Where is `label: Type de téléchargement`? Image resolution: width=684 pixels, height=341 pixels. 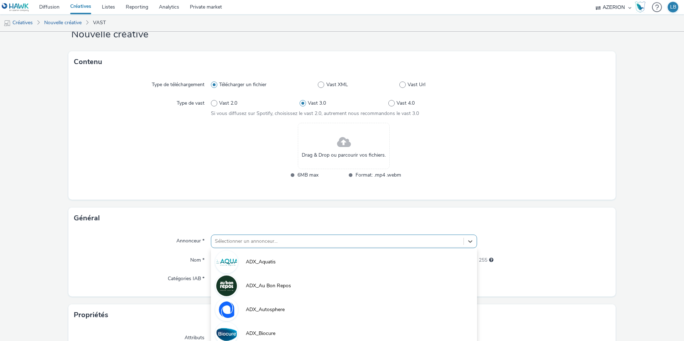
label: Type de téléchargement is located at coordinates (178, 83).